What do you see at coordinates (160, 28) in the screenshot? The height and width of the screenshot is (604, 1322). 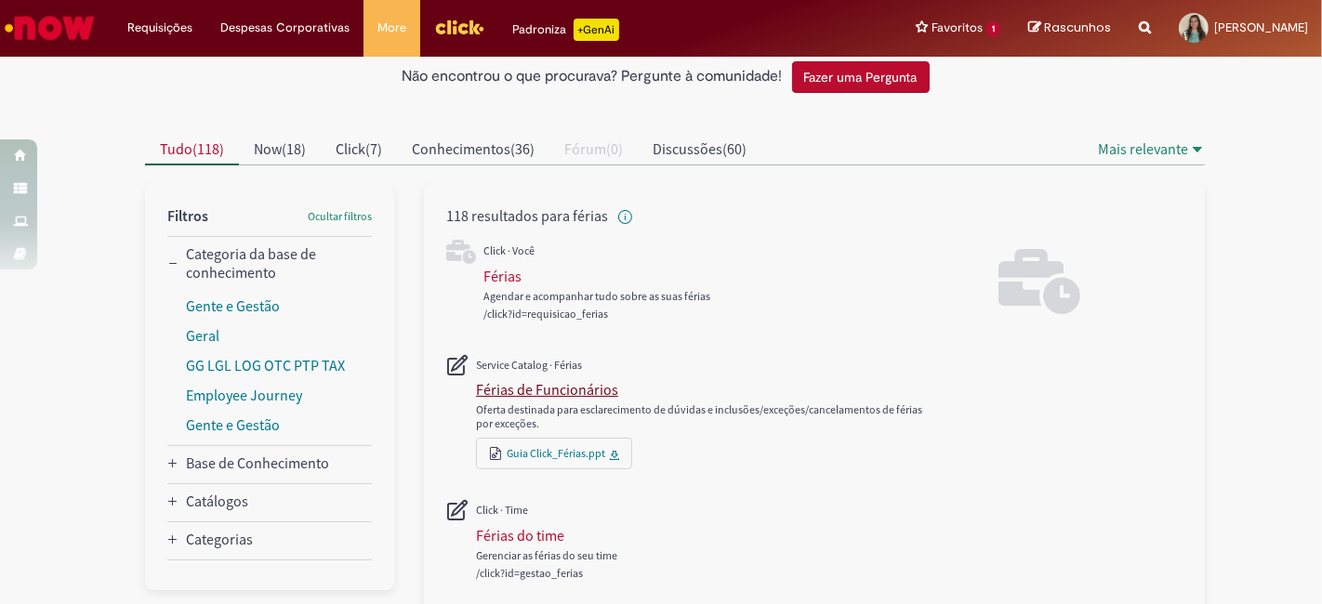 I see `span: Requisições` at bounding box center [160, 28].